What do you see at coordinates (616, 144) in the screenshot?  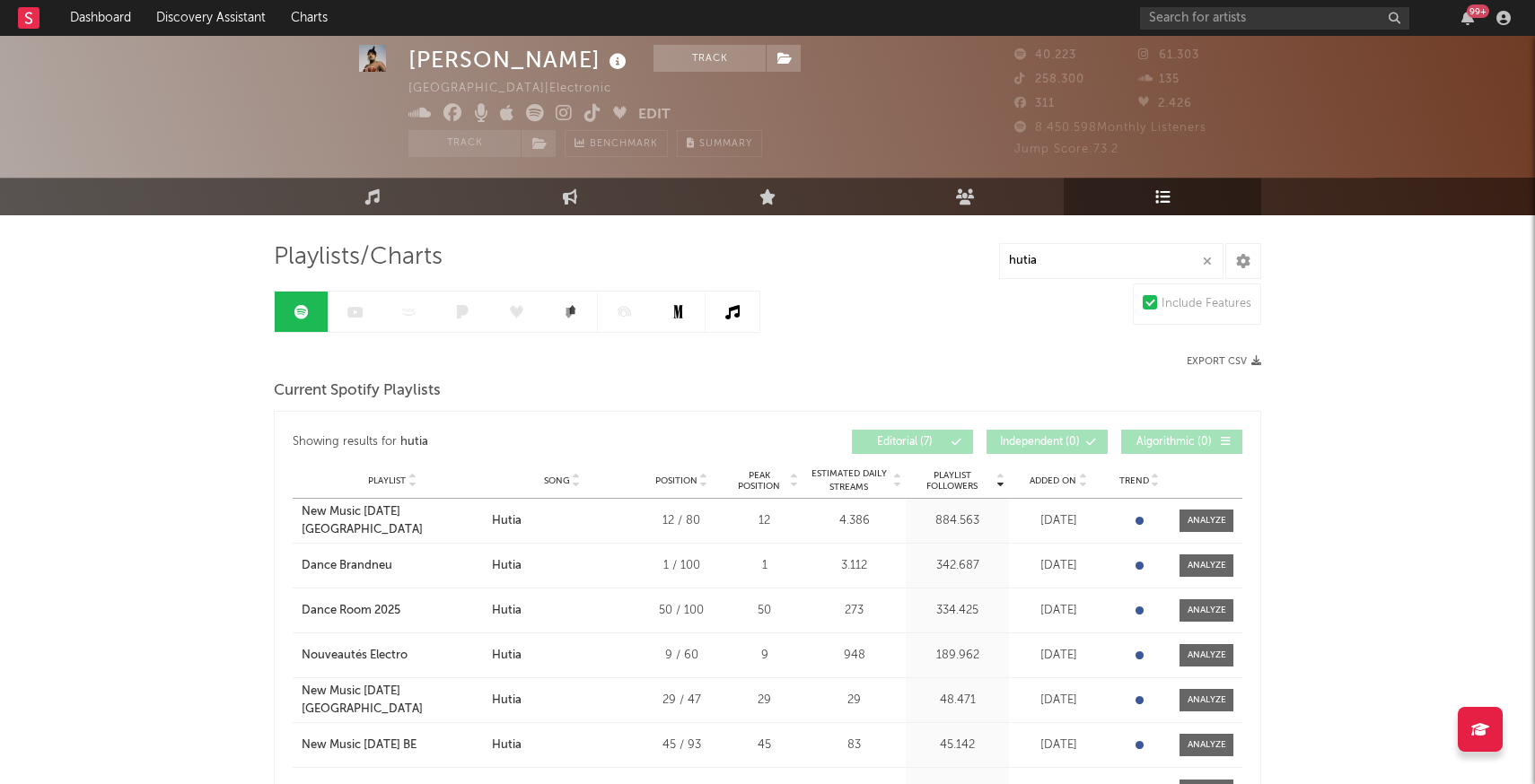 I see `a: Benchmark` at bounding box center [616, 144].